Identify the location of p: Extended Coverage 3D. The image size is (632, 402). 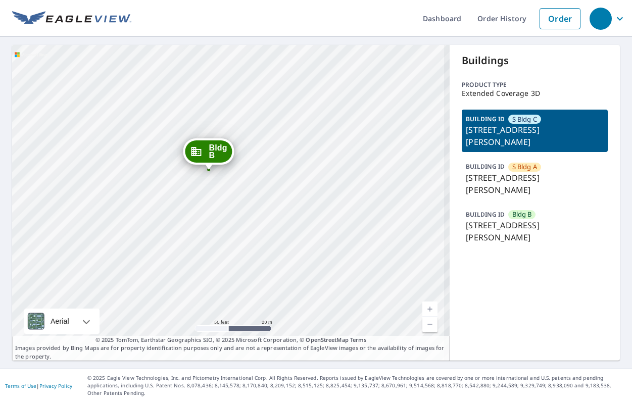
(534, 93).